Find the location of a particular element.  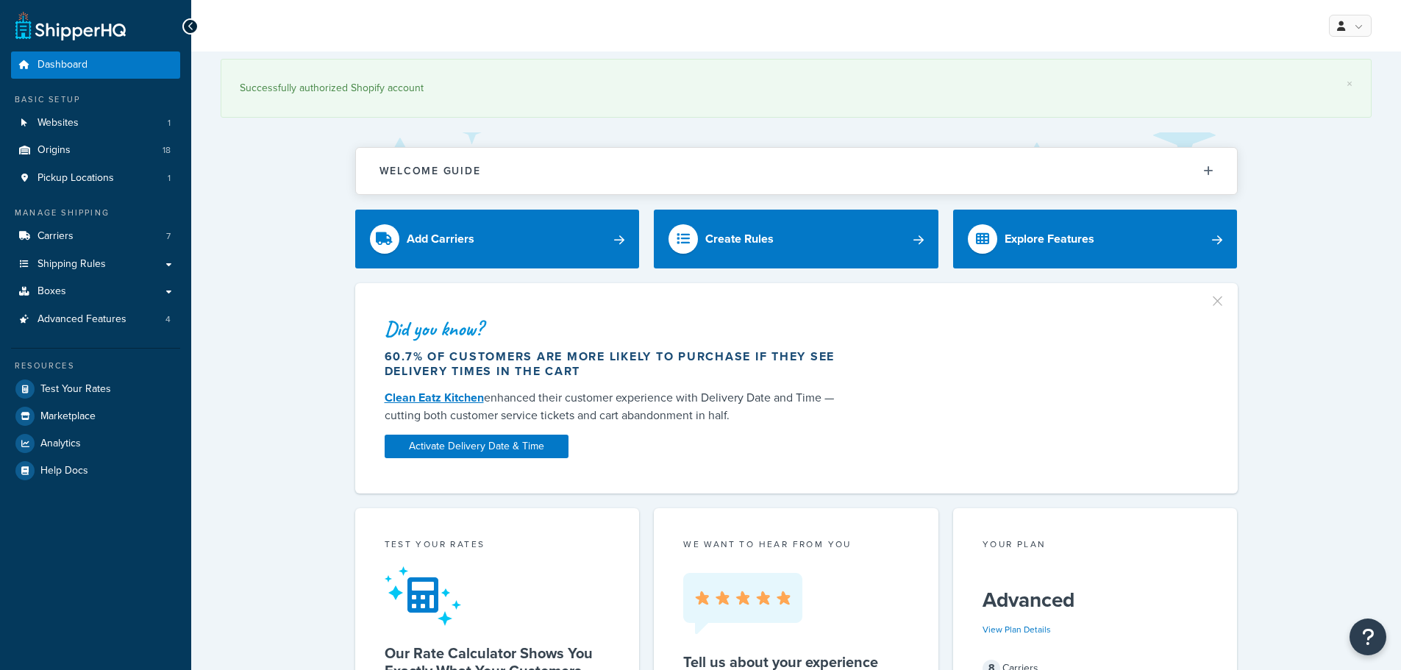

h5: Advanced is located at coordinates (1095, 600).